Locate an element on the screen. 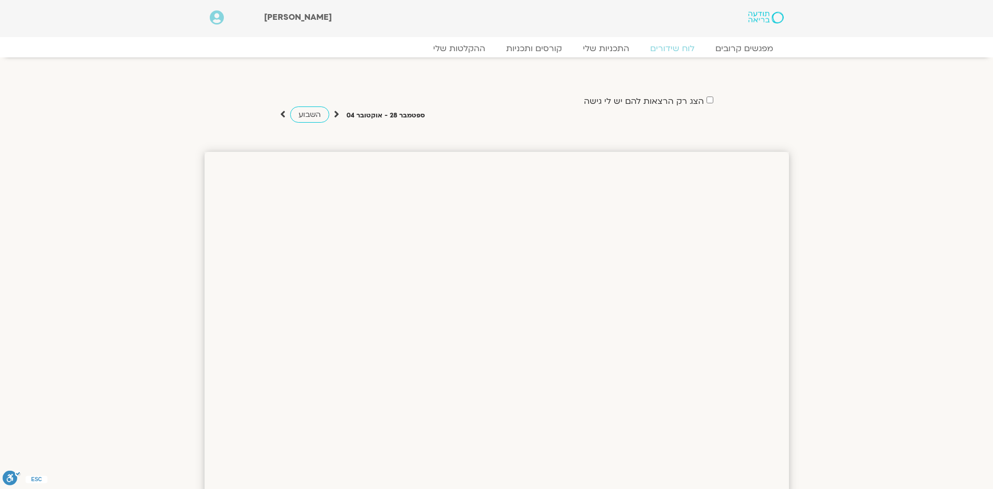  span: השבוע is located at coordinates (309, 114).